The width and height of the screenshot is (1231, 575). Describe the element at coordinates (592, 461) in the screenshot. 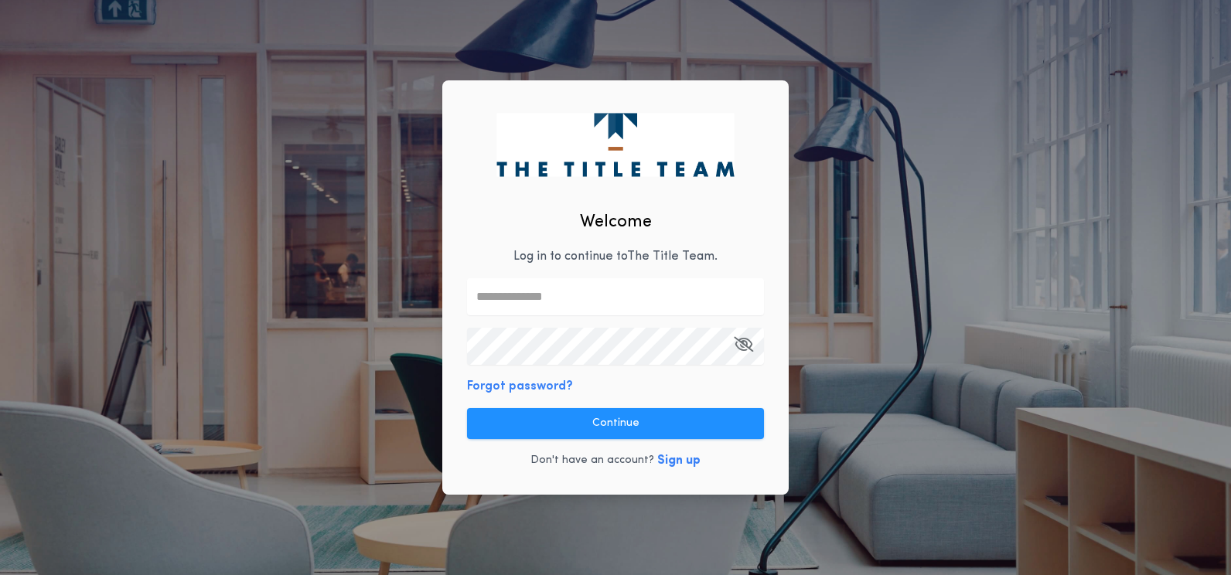

I see `p: Don't have an account?` at that location.